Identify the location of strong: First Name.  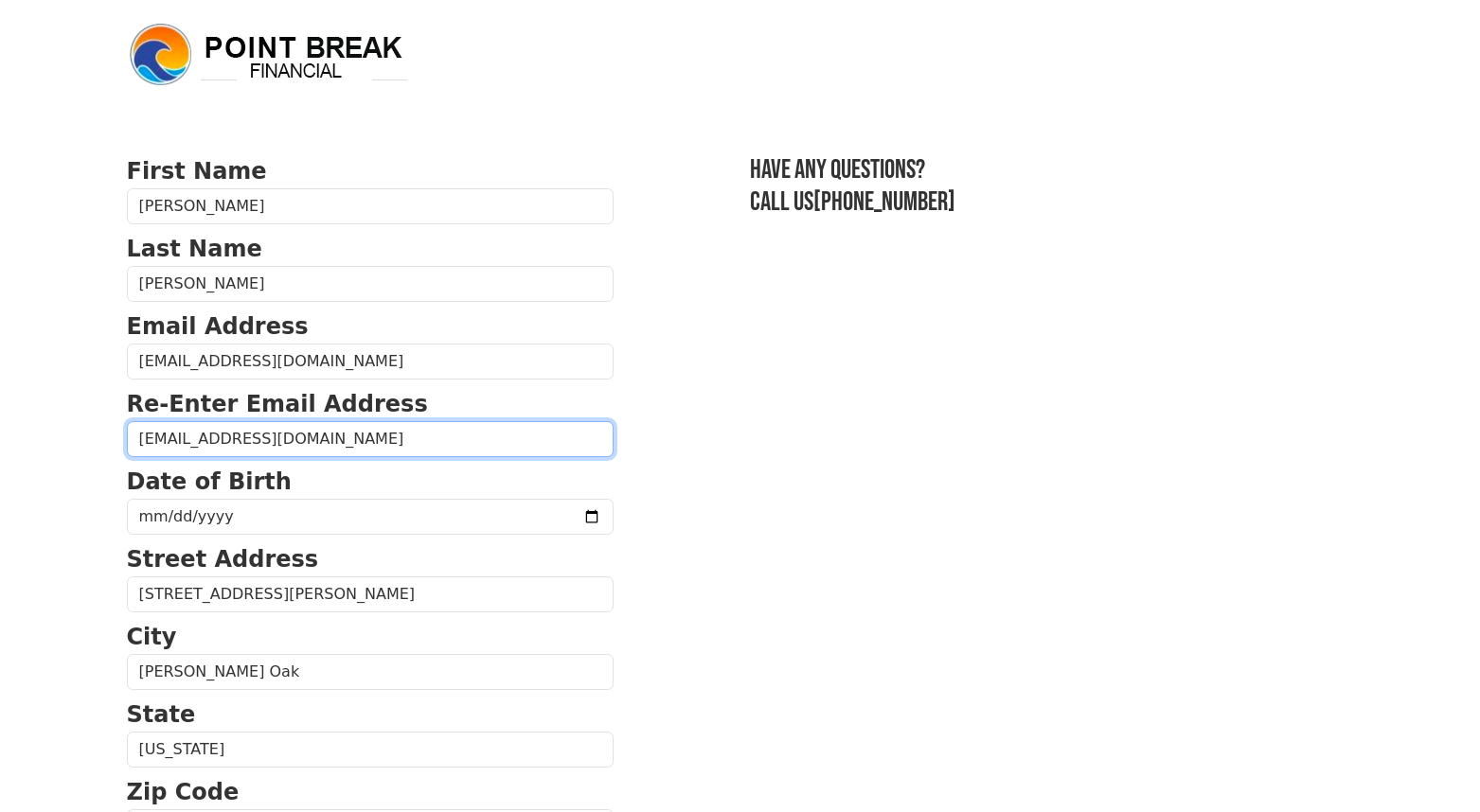
(197, 171).